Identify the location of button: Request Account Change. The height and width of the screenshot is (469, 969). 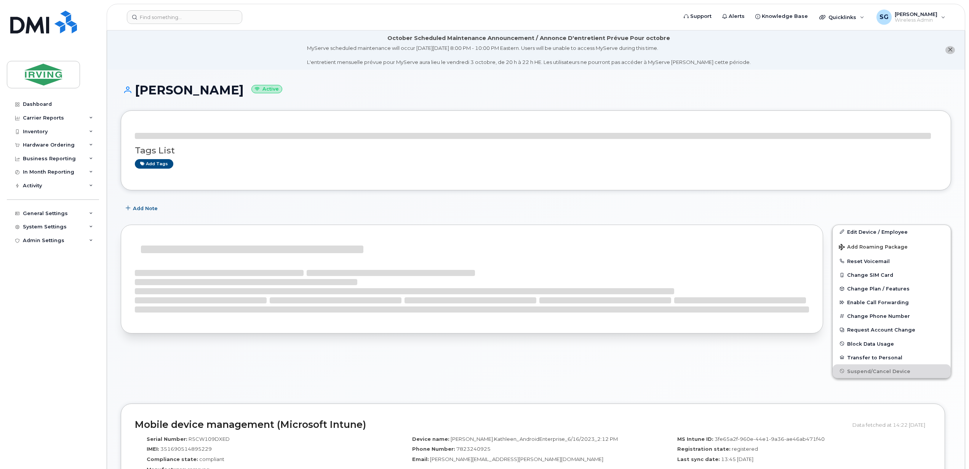
(892, 330).